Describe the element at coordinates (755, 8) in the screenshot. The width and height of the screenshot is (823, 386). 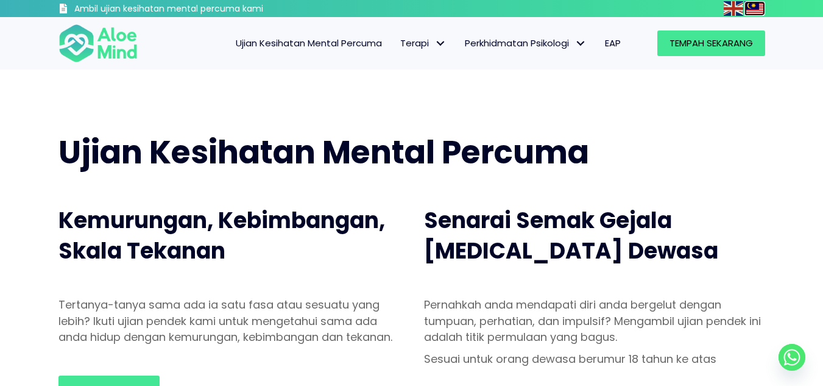
I see `a: Malay` at that location.